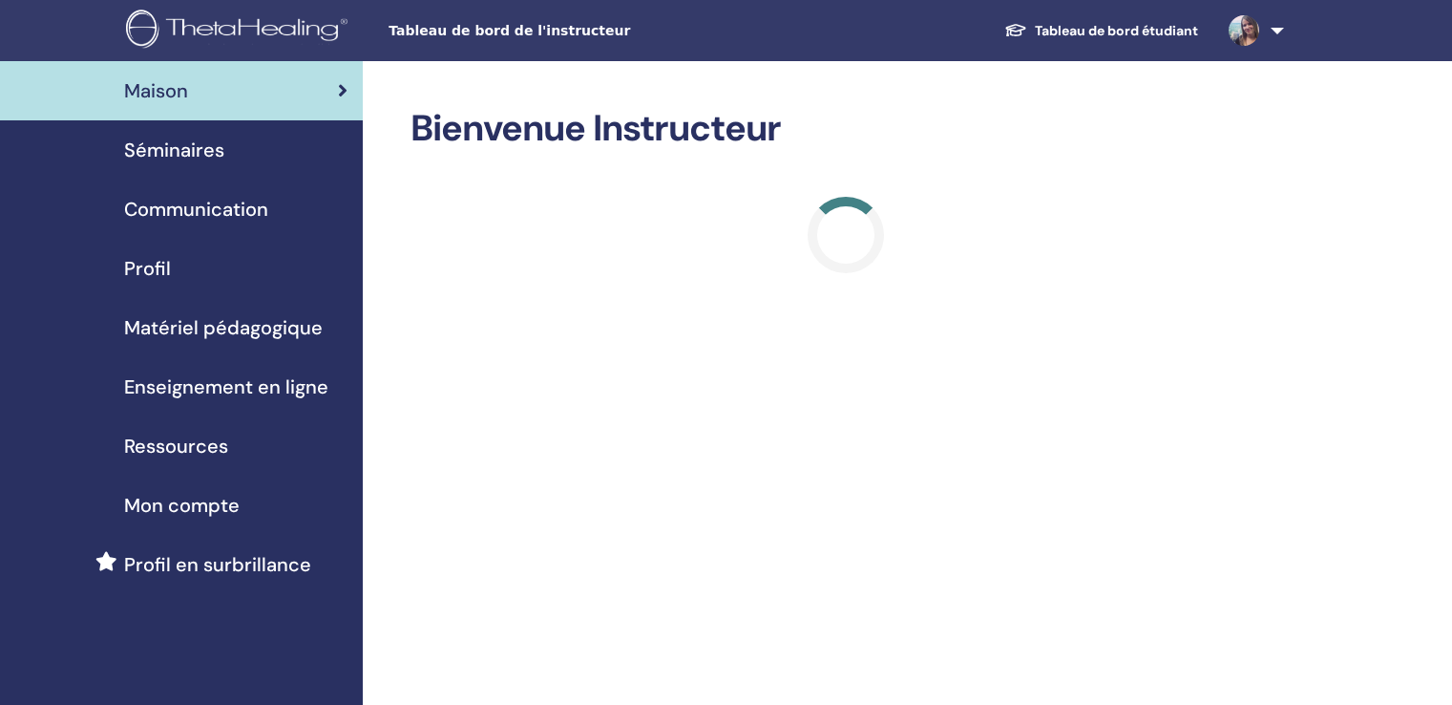 The width and height of the screenshot is (1452, 705). I want to click on img: default.jpg, so click(1244, 31).